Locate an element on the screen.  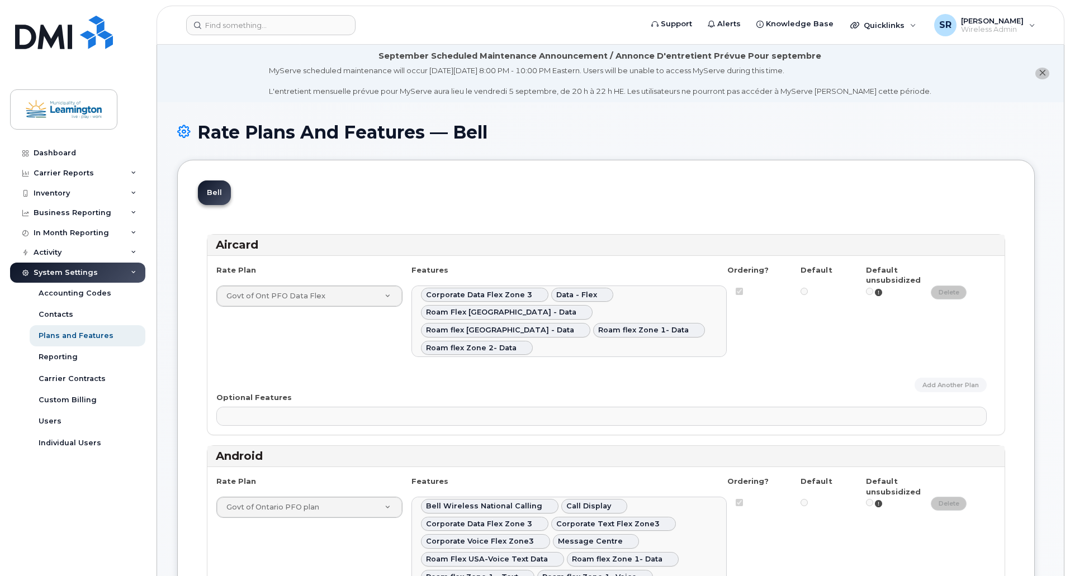
span: Bell Wireless National Calling is located at coordinates (484, 506).